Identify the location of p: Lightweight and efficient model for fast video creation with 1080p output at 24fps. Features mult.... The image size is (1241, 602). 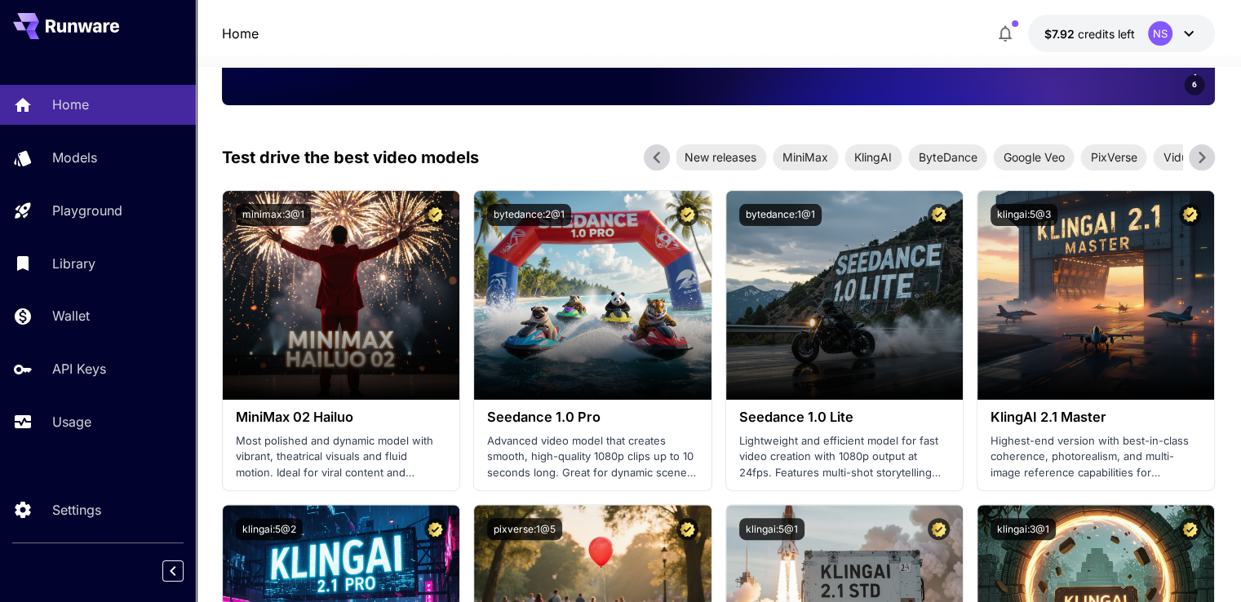
(845, 457).